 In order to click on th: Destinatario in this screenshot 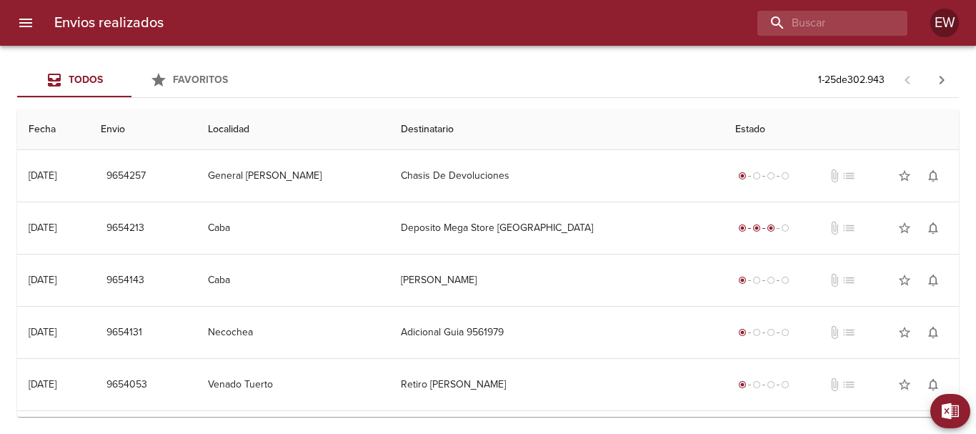, I will do `click(556, 129)`.